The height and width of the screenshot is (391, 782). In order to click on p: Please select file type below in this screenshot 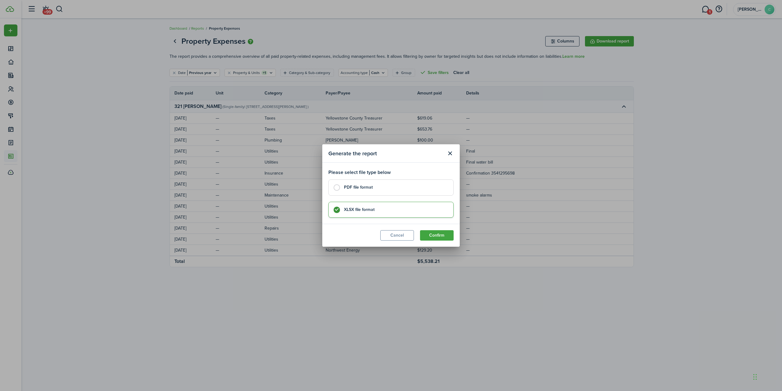, I will do `click(391, 172)`.